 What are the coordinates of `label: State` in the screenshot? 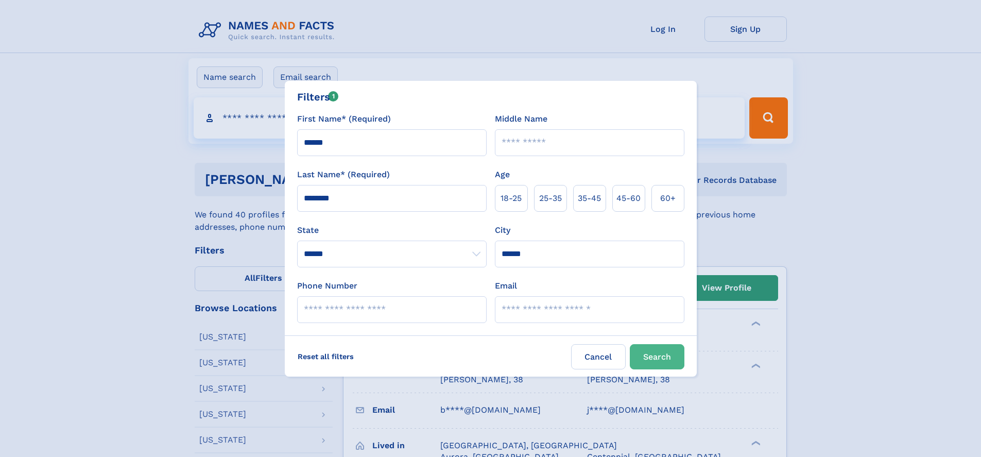 It's located at (392, 230).